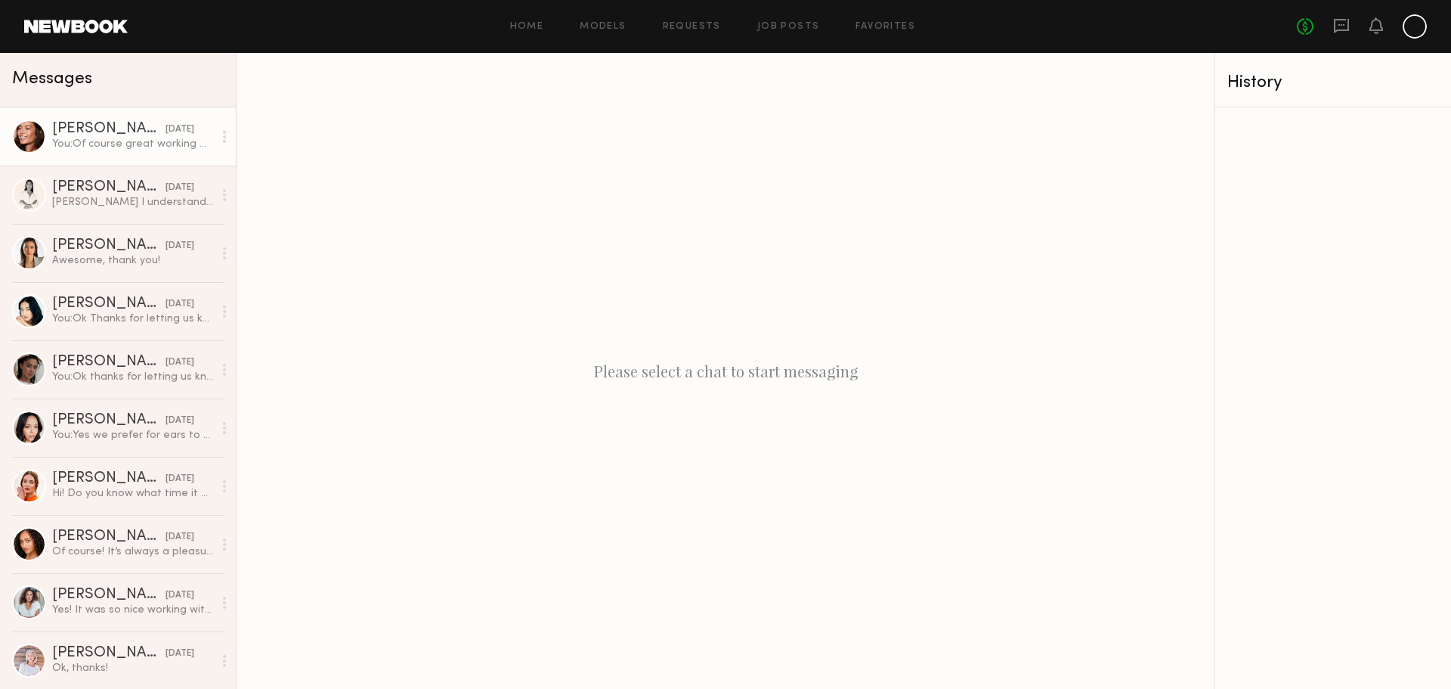 The image size is (1451, 689). What do you see at coordinates (132, 493) in the screenshot?
I see `div: Hi! Do you know what time it would be? I have a shoot that afternoon already but I’m sure I can m...` at bounding box center [132, 493].